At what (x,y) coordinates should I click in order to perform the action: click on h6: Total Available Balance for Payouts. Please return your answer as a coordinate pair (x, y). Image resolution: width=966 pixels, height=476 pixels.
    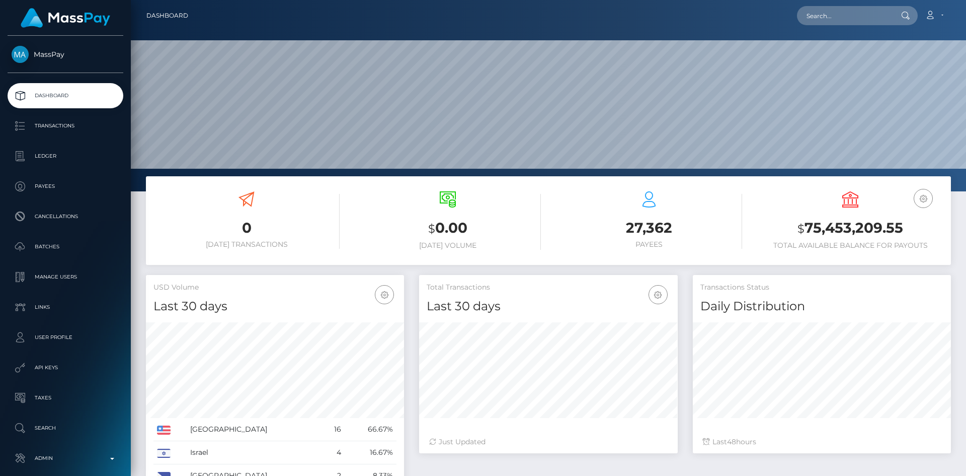
    Looking at the image, I should click on (850, 245).